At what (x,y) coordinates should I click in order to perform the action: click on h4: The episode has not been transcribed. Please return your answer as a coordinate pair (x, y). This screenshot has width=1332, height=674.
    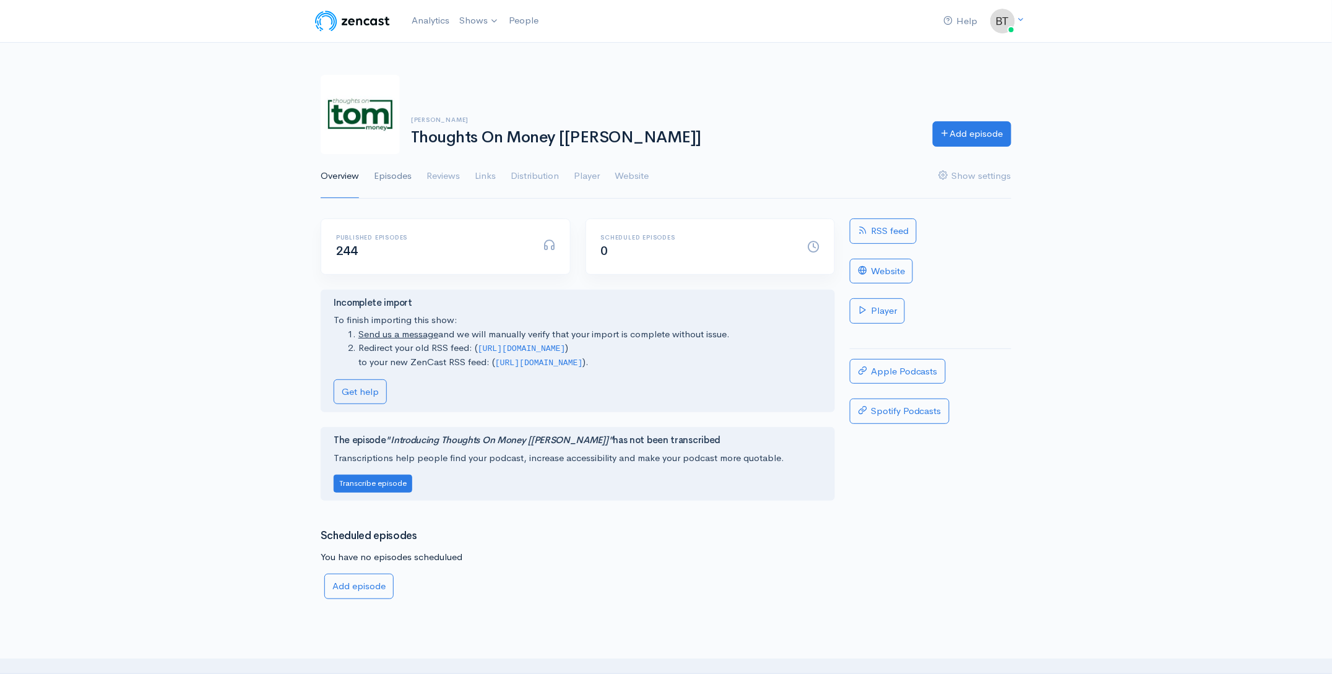
    Looking at the image, I should click on (578, 440).